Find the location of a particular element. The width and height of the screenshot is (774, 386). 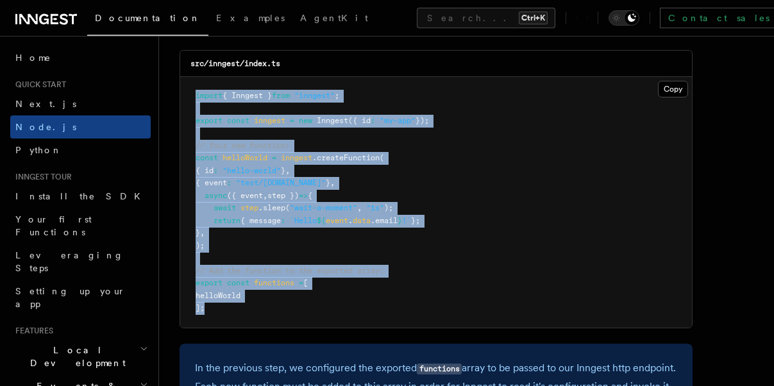

span: Setting up your app is located at coordinates (71, 298).